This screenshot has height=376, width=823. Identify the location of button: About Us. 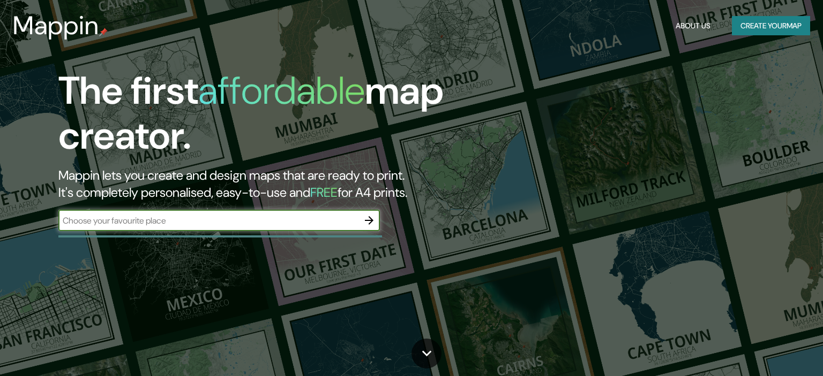
(692, 26).